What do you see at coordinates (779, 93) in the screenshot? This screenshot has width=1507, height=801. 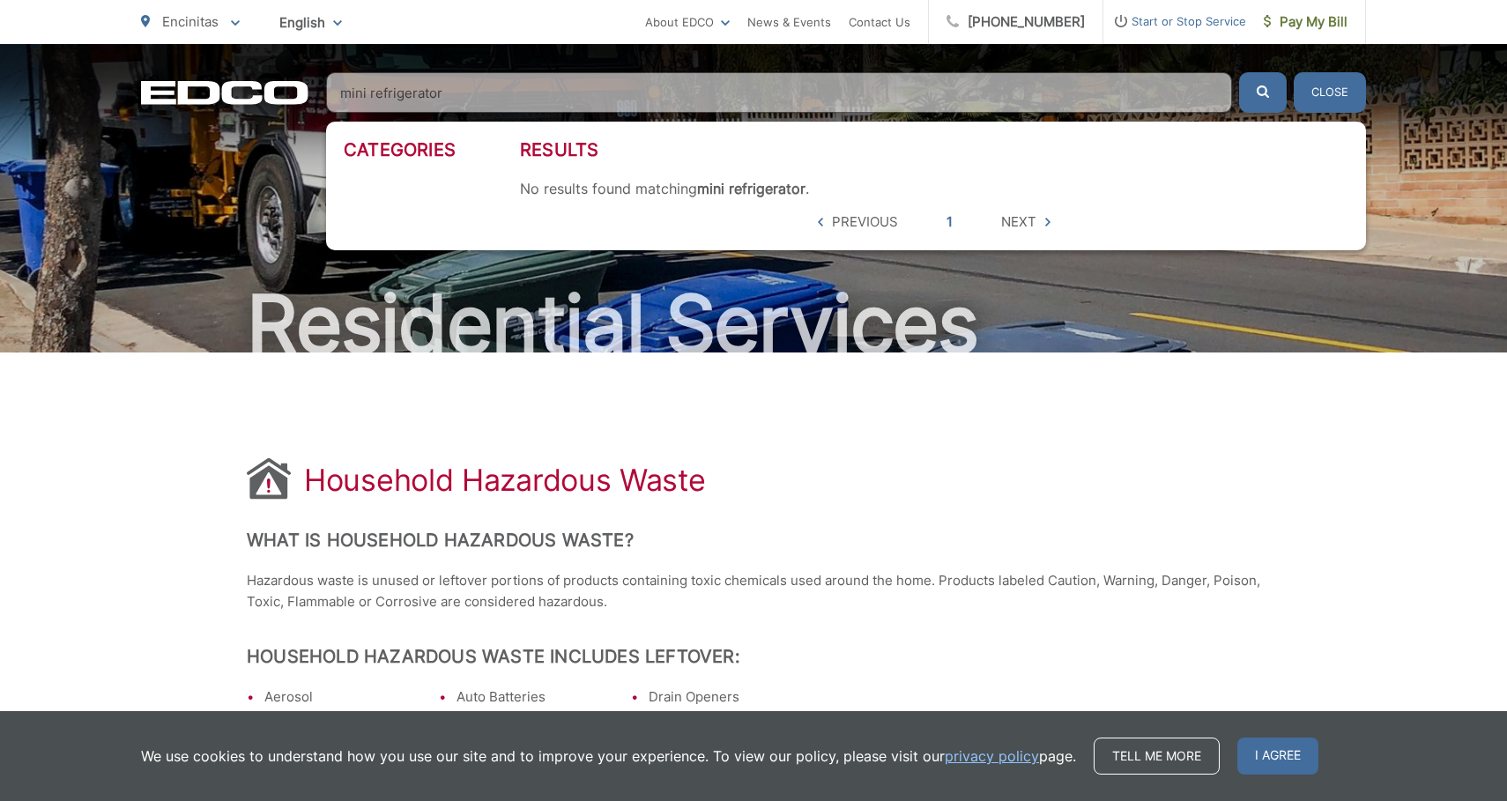 I see `input: Search` at bounding box center [779, 93].